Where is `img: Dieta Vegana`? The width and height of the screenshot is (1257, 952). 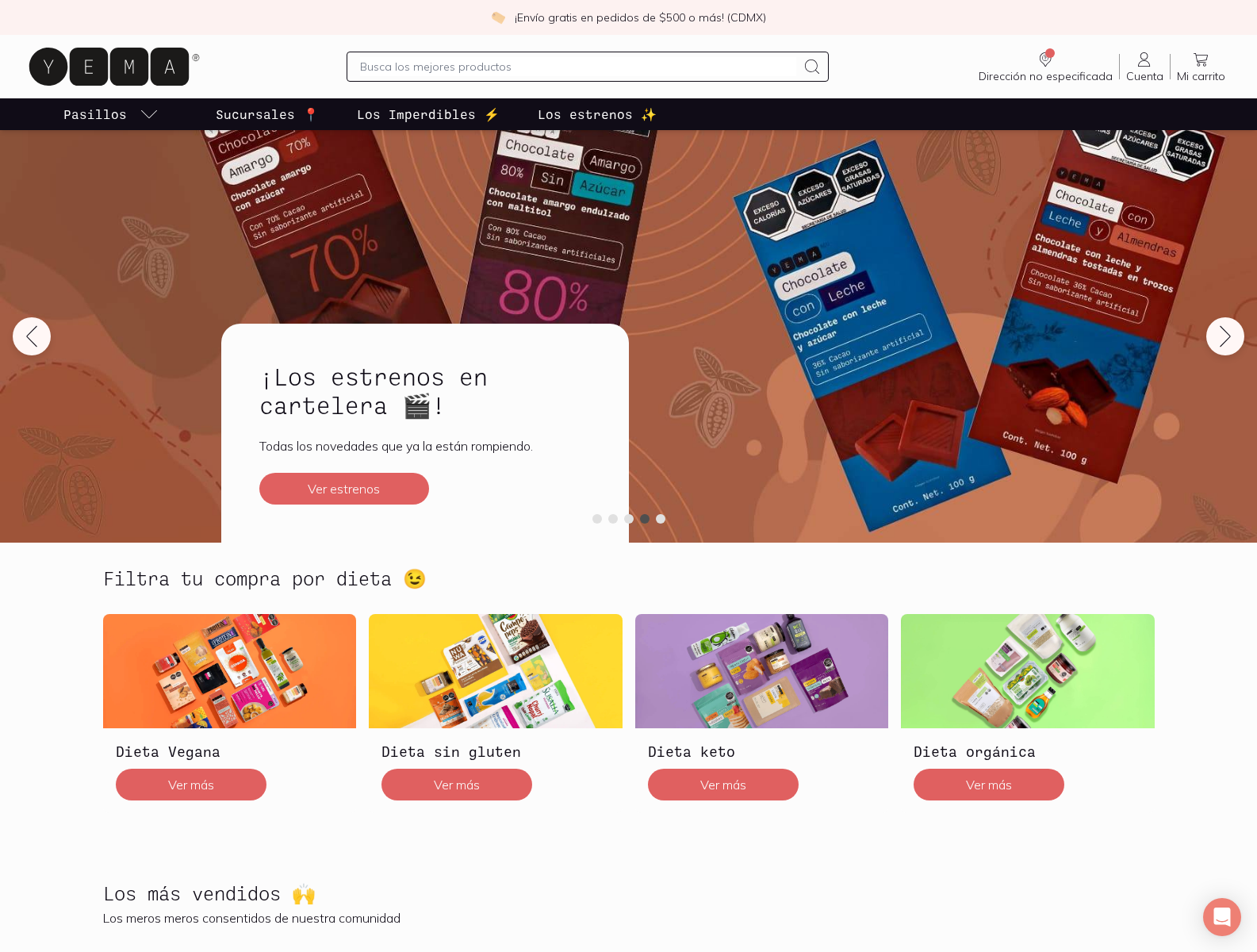 img: Dieta Vegana is located at coordinates (230, 671).